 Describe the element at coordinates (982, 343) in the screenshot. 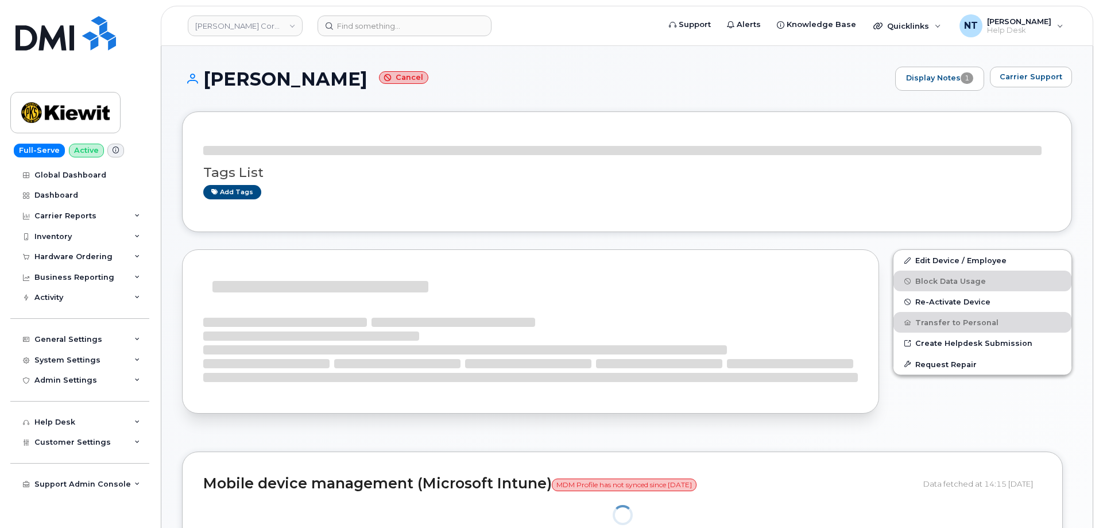

I see `a: Create Helpdesk Submission` at that location.